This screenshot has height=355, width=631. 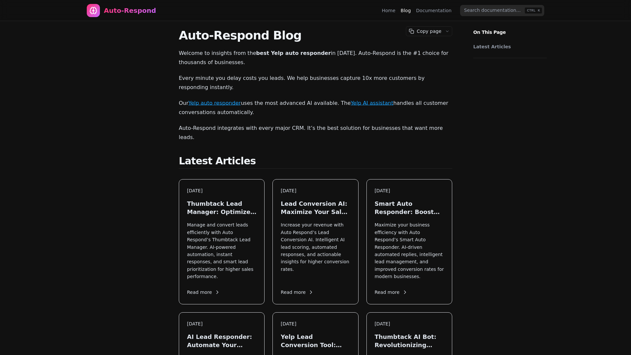 I want to click on h1: Auto-Respond Blog, so click(x=315, y=35).